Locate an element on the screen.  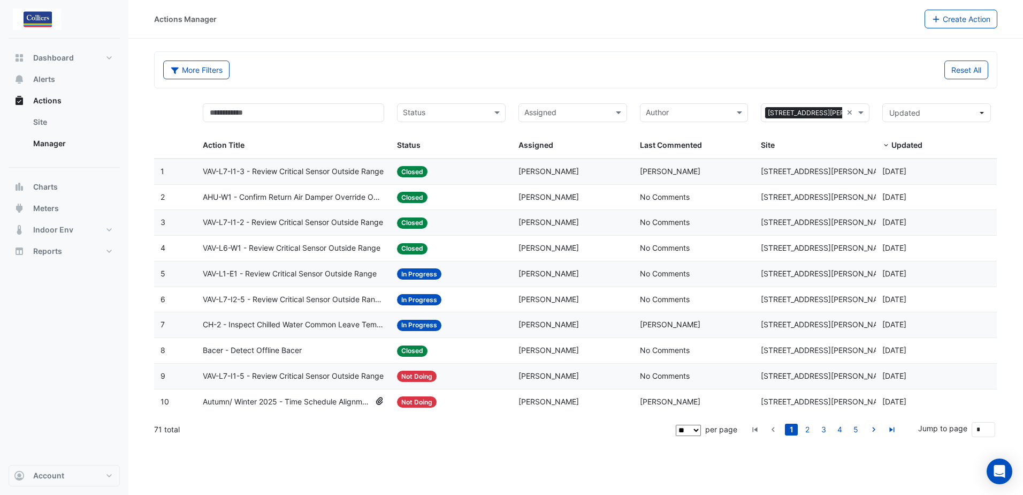
a: go to next page is located at coordinates (874, 429).